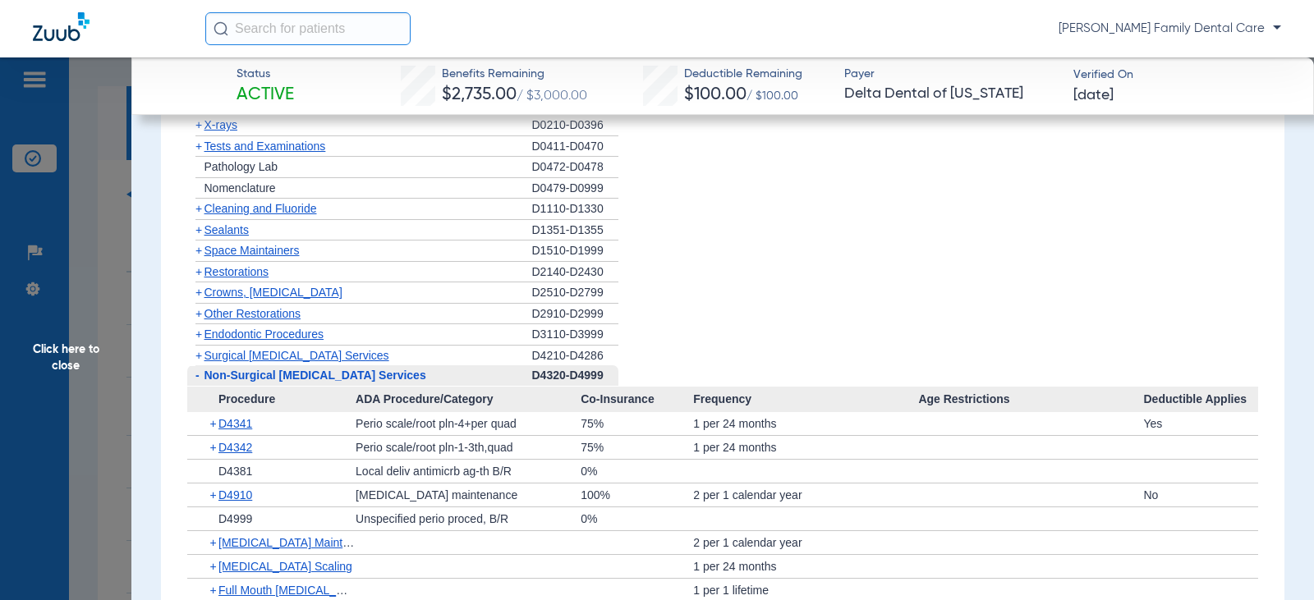 This screenshot has width=1314, height=600. Describe the element at coordinates (264, 334) in the screenshot. I see `span: Endodontic Procedures` at that location.